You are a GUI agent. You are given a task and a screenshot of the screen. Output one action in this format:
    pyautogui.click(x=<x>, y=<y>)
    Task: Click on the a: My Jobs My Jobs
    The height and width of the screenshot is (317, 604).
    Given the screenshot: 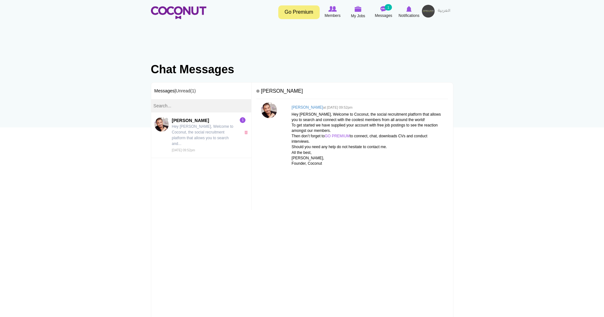 What is the action you would take?
    pyautogui.click(x=358, y=12)
    